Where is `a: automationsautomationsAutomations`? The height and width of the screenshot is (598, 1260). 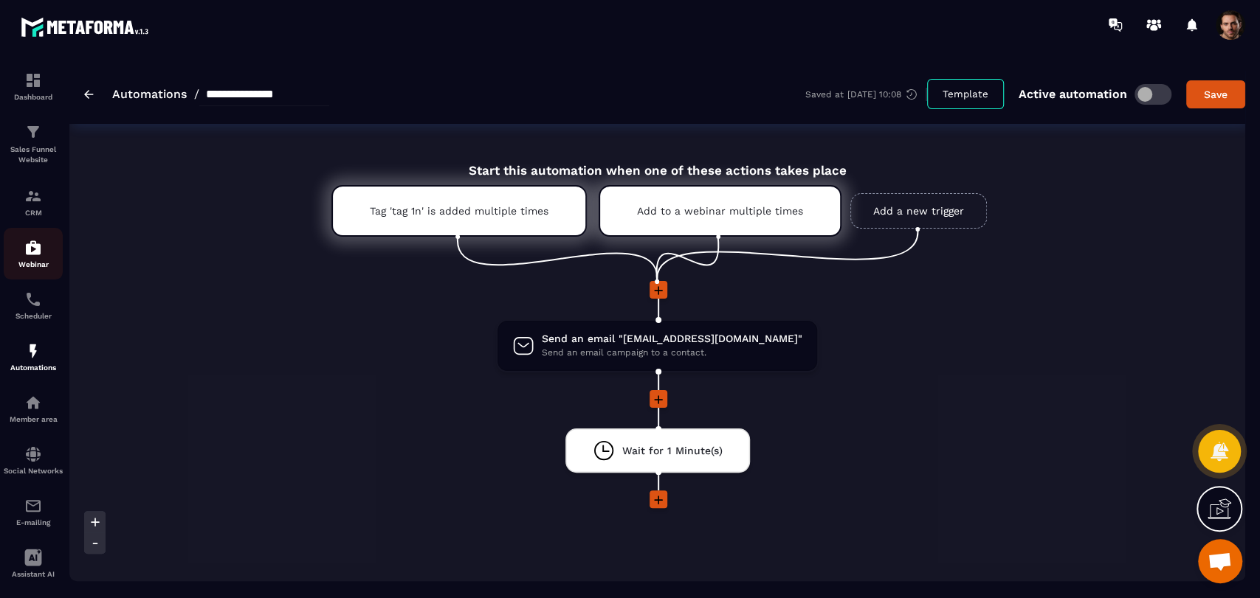 a: automationsautomationsAutomations is located at coordinates (33, 357).